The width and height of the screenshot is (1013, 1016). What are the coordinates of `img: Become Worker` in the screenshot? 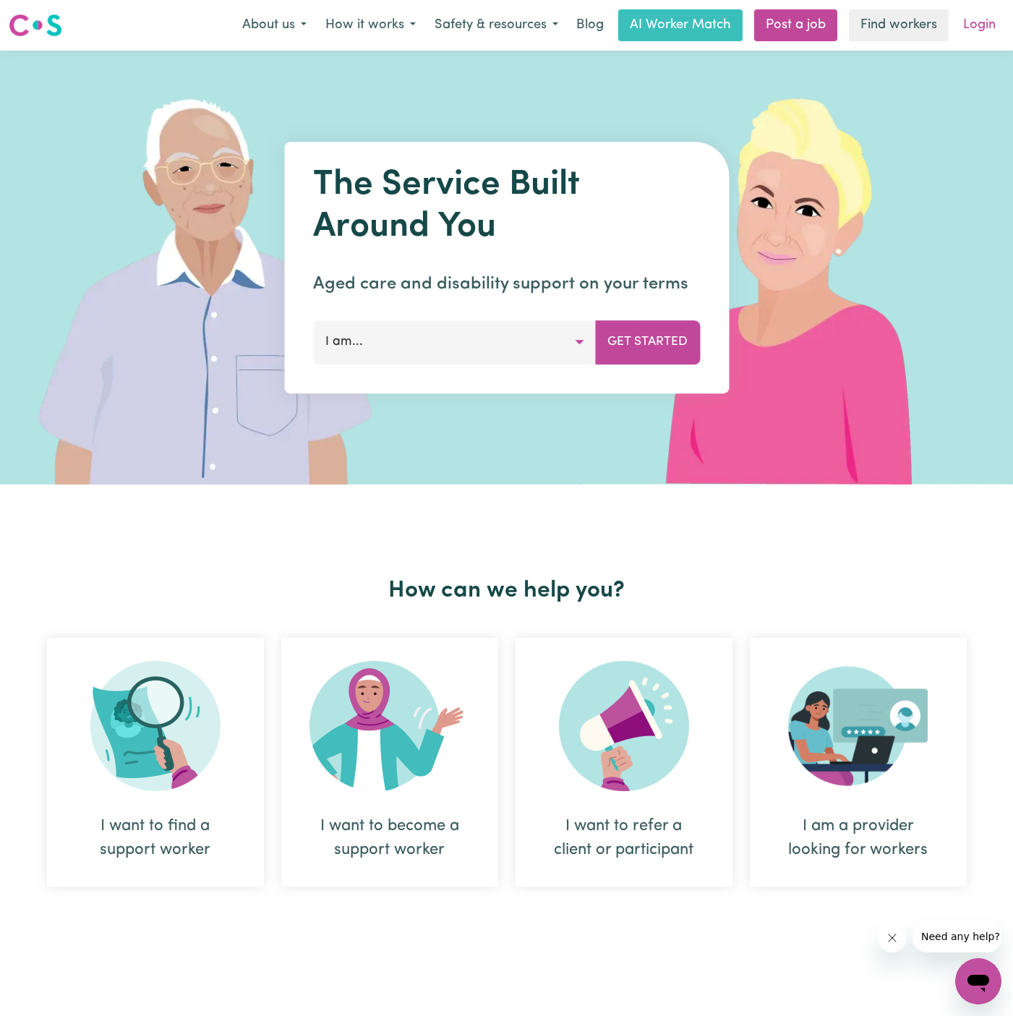 It's located at (390, 726).